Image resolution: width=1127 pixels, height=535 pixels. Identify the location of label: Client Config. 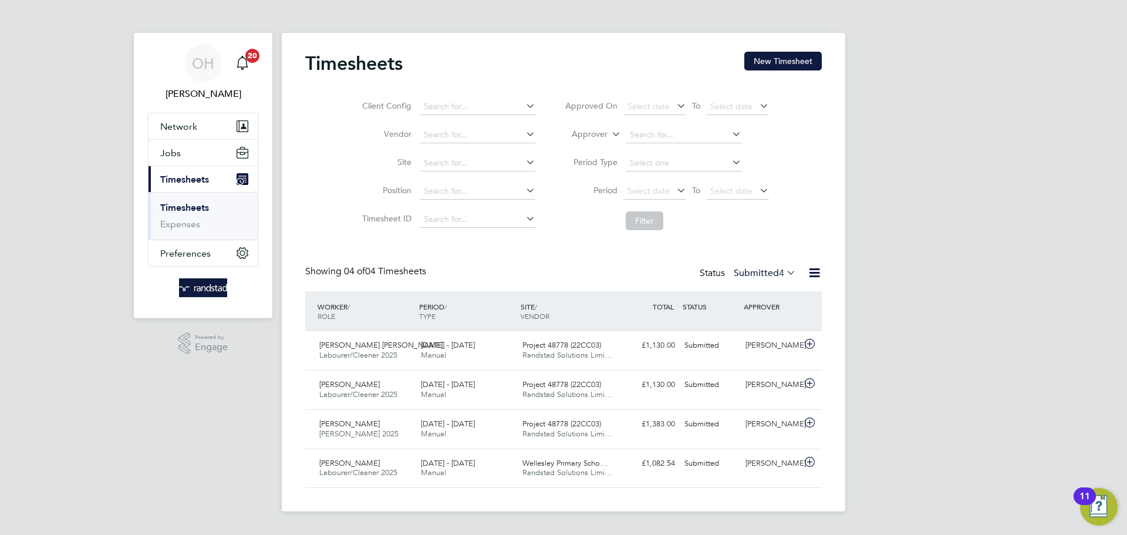
(385, 106).